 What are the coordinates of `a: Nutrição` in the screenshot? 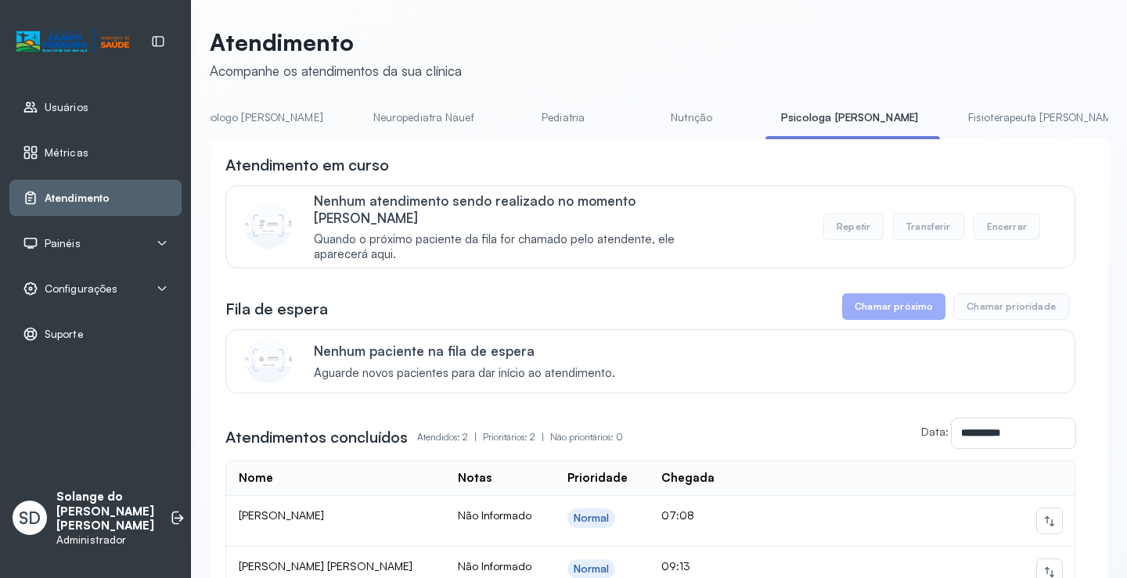 It's located at (692, 117).